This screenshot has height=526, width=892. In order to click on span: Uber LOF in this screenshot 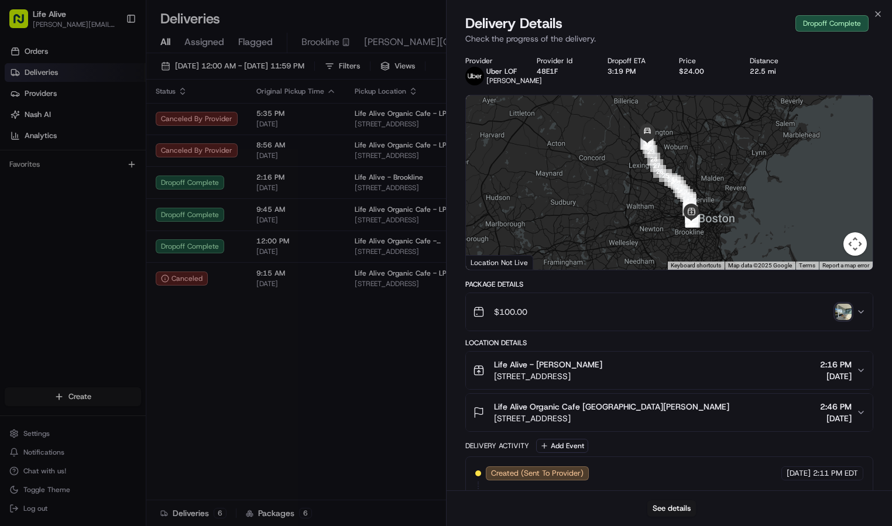, I will do `click(502, 71)`.